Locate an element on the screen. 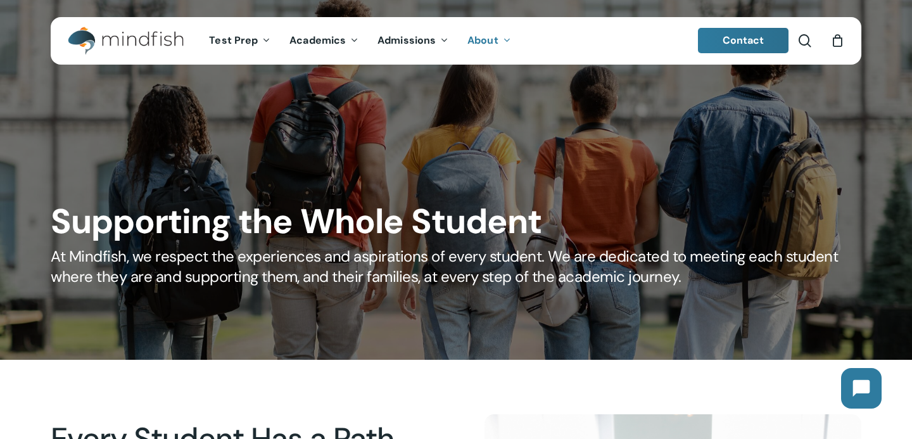 The image size is (912, 439). span: Test Prep is located at coordinates (233, 40).